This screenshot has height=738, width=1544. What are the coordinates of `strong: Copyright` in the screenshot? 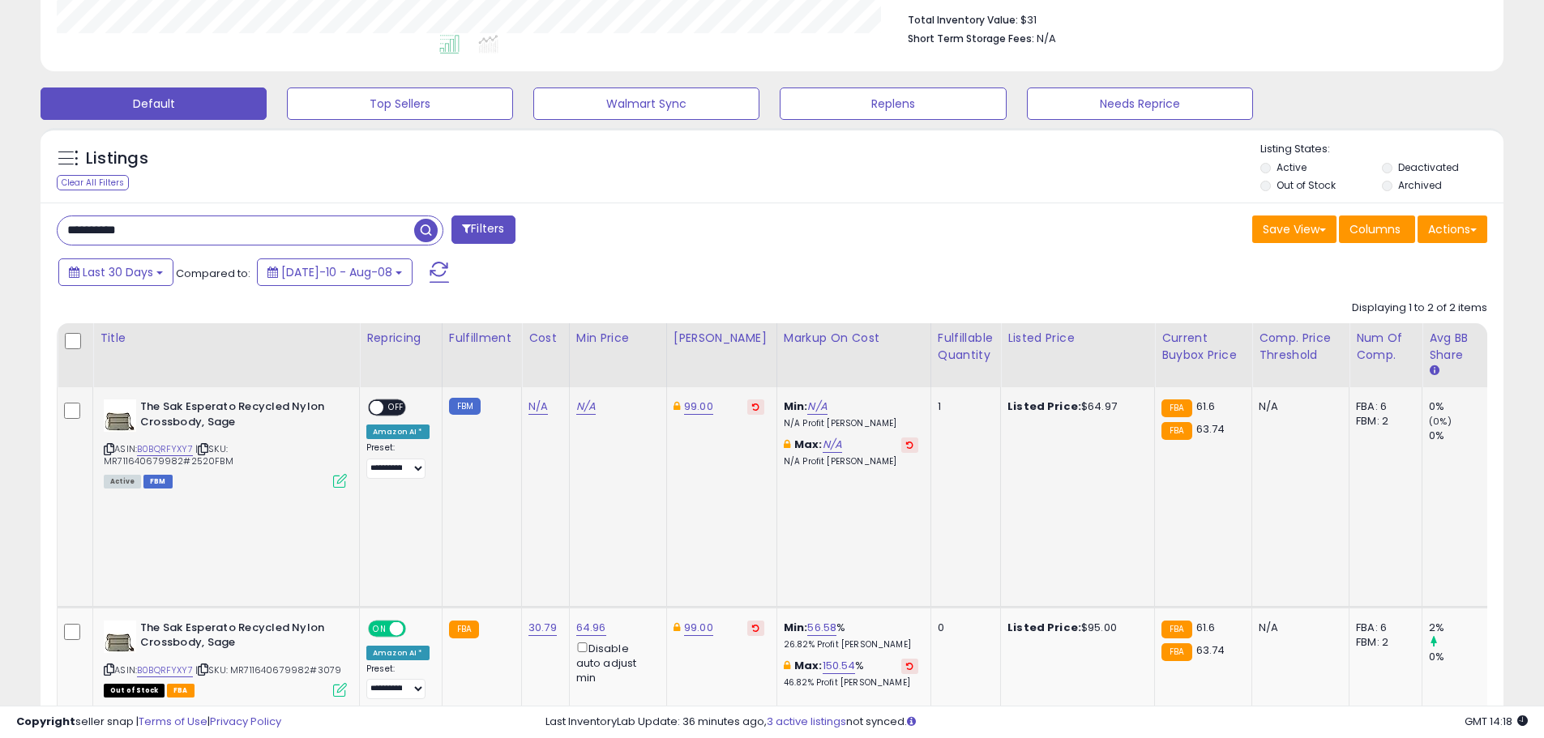 It's located at (45, 721).